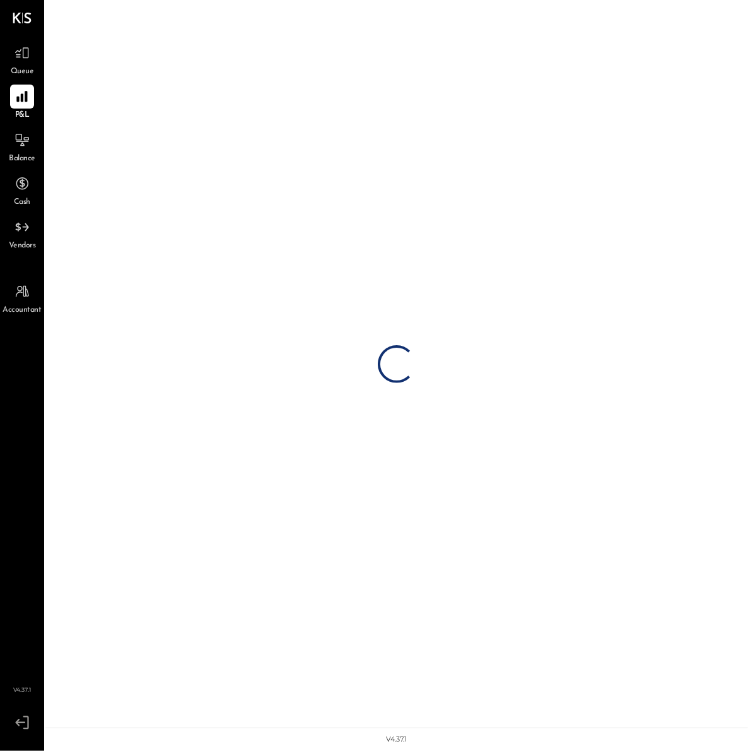  What do you see at coordinates (22, 115) in the screenshot?
I see `span: P&L` at bounding box center [22, 115].